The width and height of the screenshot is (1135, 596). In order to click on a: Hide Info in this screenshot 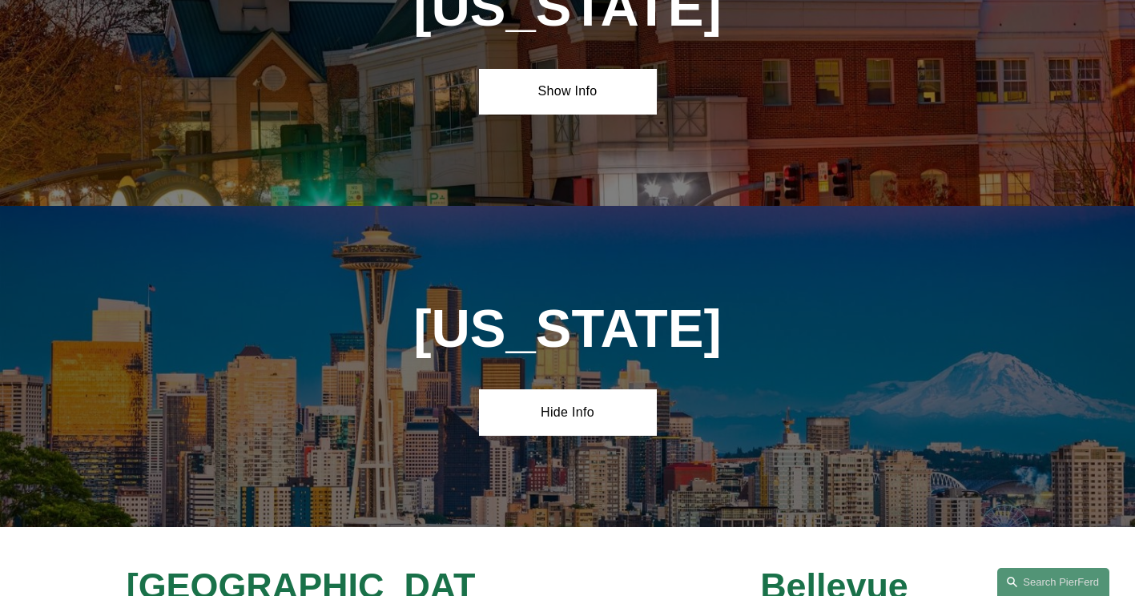, I will do `click(568, 412)`.